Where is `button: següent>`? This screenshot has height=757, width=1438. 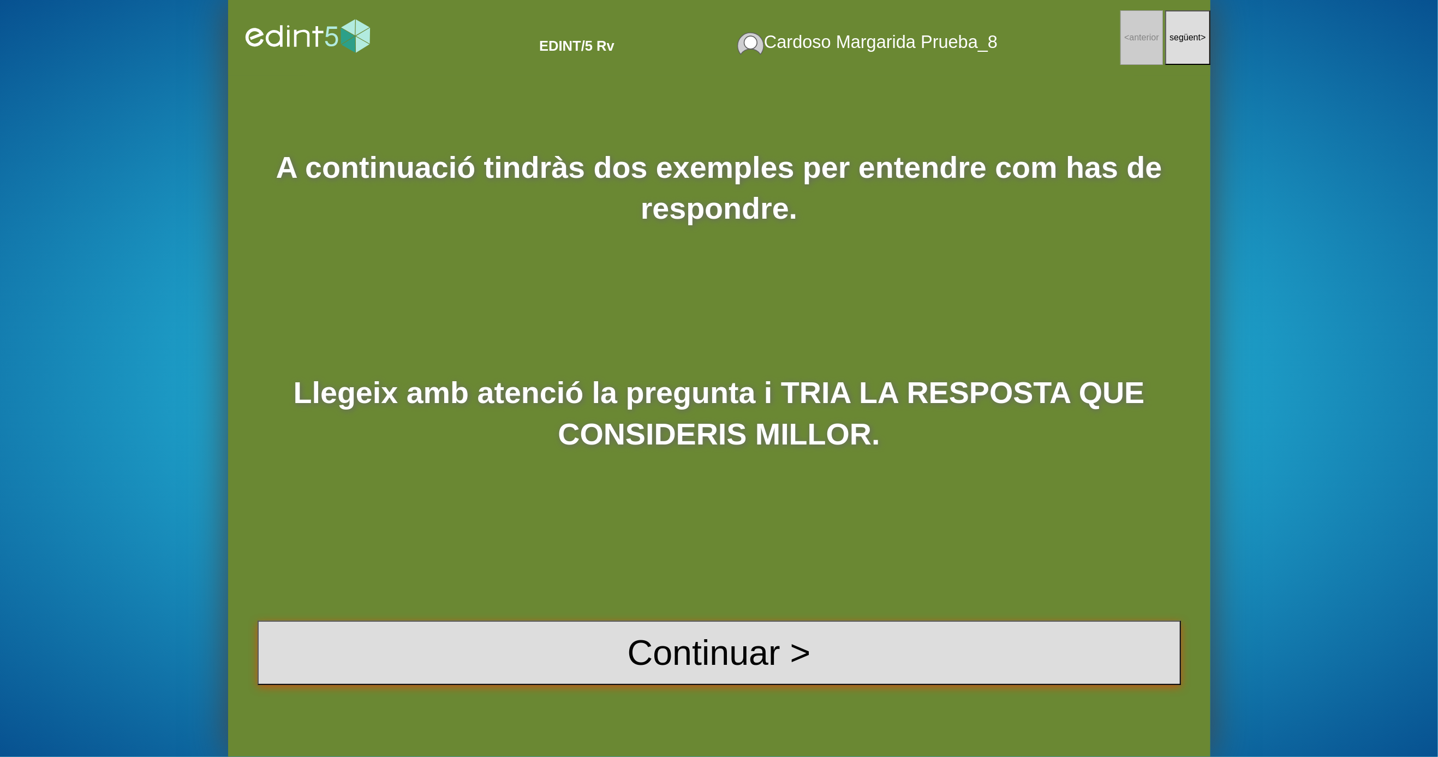 button: següent> is located at coordinates (1188, 38).